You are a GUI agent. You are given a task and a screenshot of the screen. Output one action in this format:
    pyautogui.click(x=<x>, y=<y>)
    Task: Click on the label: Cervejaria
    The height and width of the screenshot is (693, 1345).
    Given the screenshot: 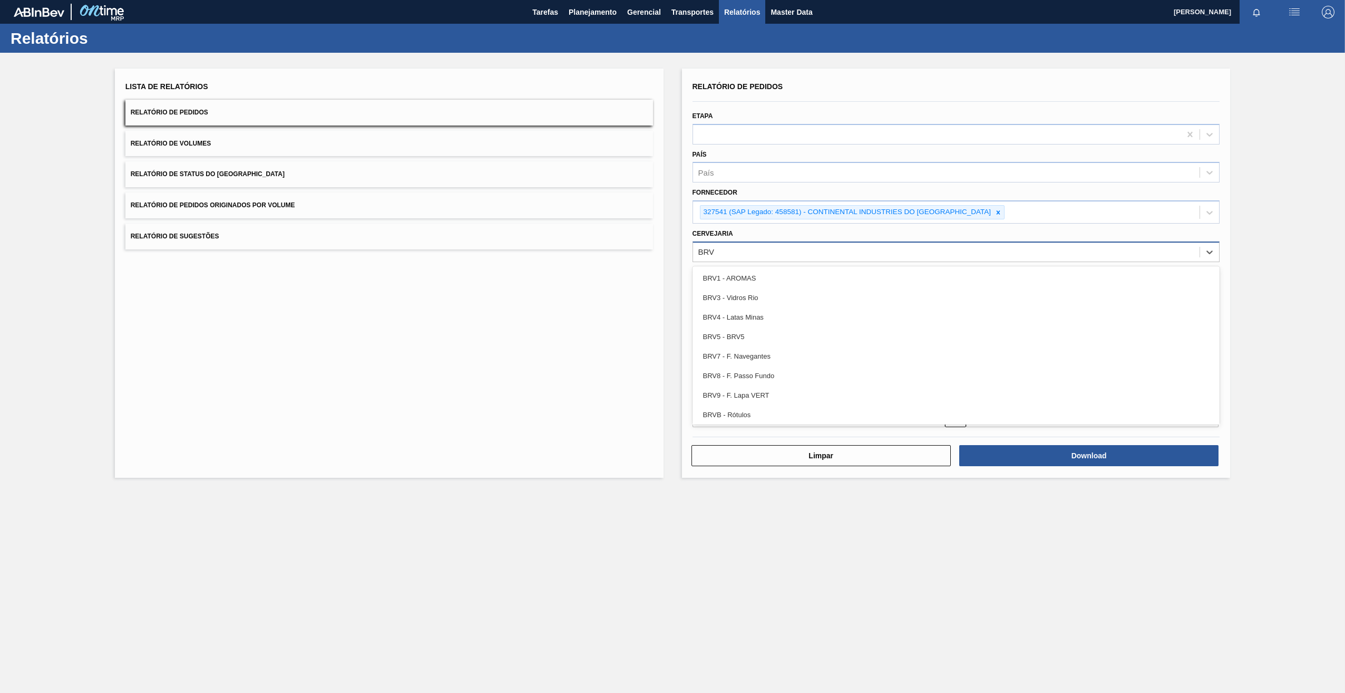 What is the action you would take?
    pyautogui.click(x=713, y=233)
    